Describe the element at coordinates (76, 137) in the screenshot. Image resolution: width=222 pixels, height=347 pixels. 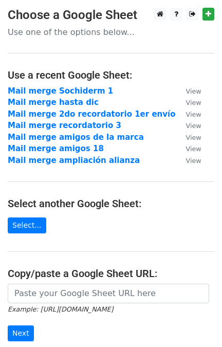
I see `a: Mail merge amigos de la marca` at that location.